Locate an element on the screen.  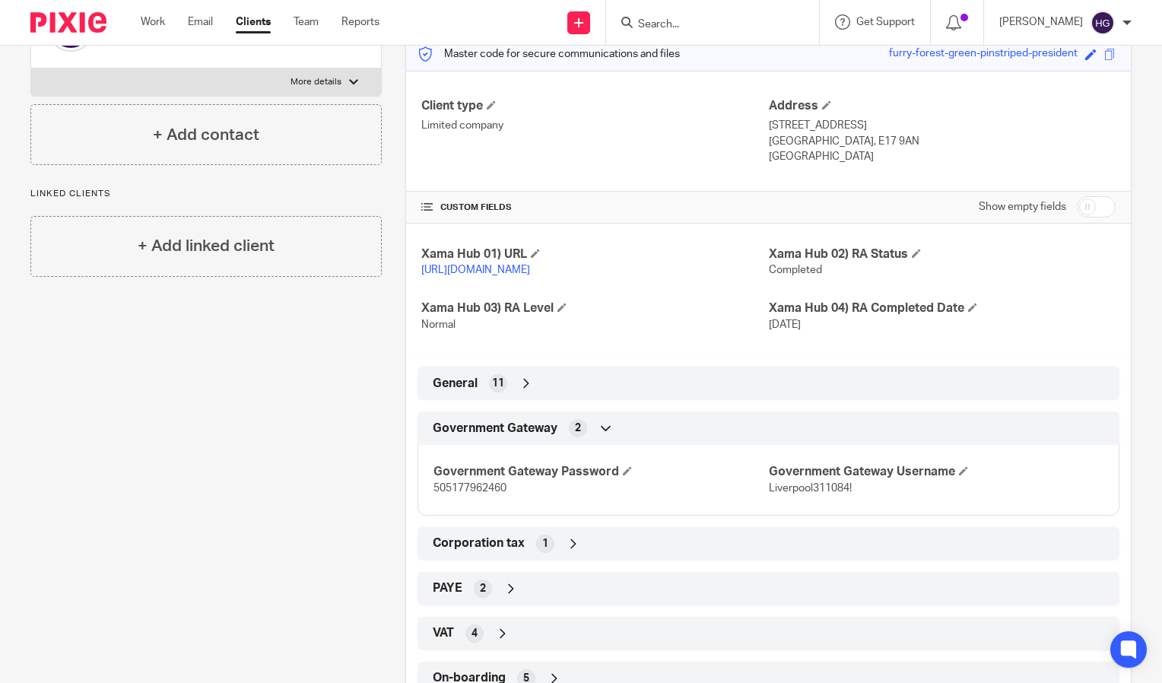
a: Team is located at coordinates (306, 22).